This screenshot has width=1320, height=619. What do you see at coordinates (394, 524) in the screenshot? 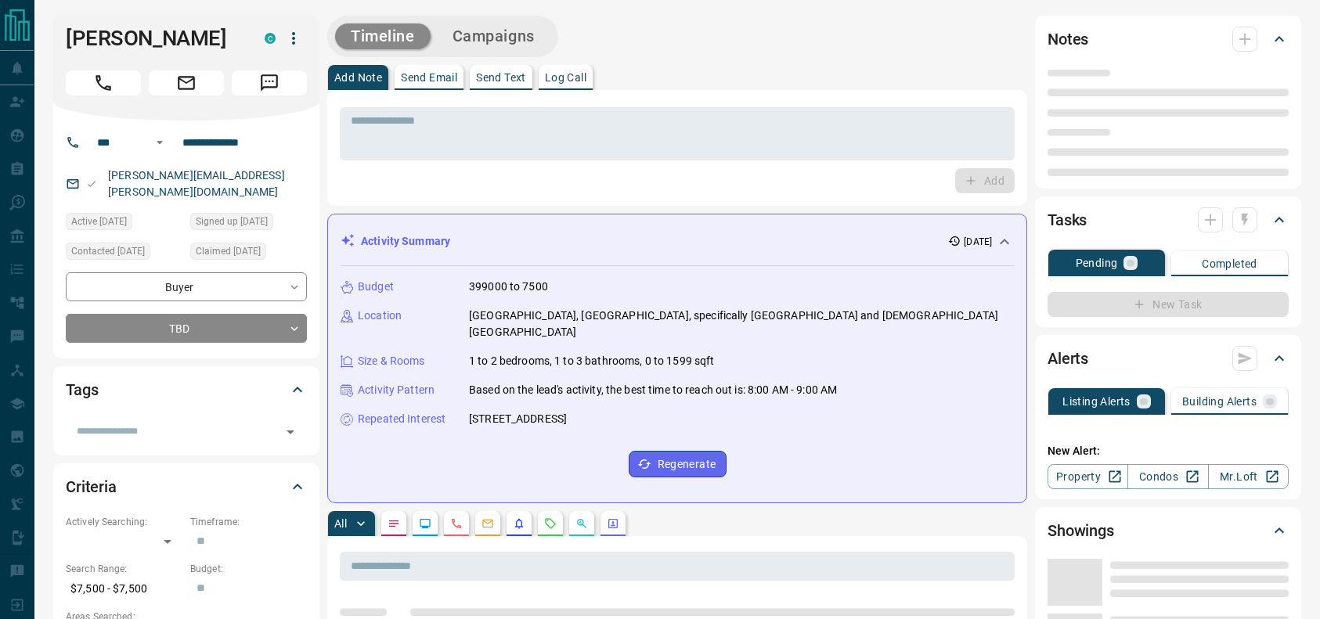
I see `svg: Notes` at bounding box center [394, 524].